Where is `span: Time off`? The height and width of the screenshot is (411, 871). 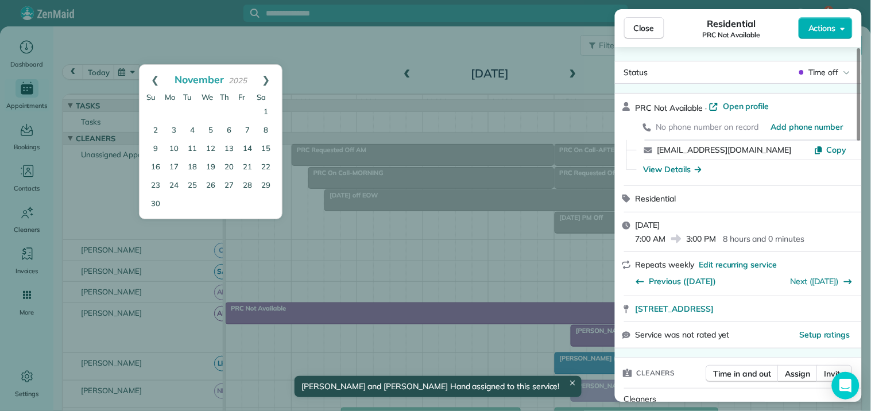 span: Time off is located at coordinates (824, 72).